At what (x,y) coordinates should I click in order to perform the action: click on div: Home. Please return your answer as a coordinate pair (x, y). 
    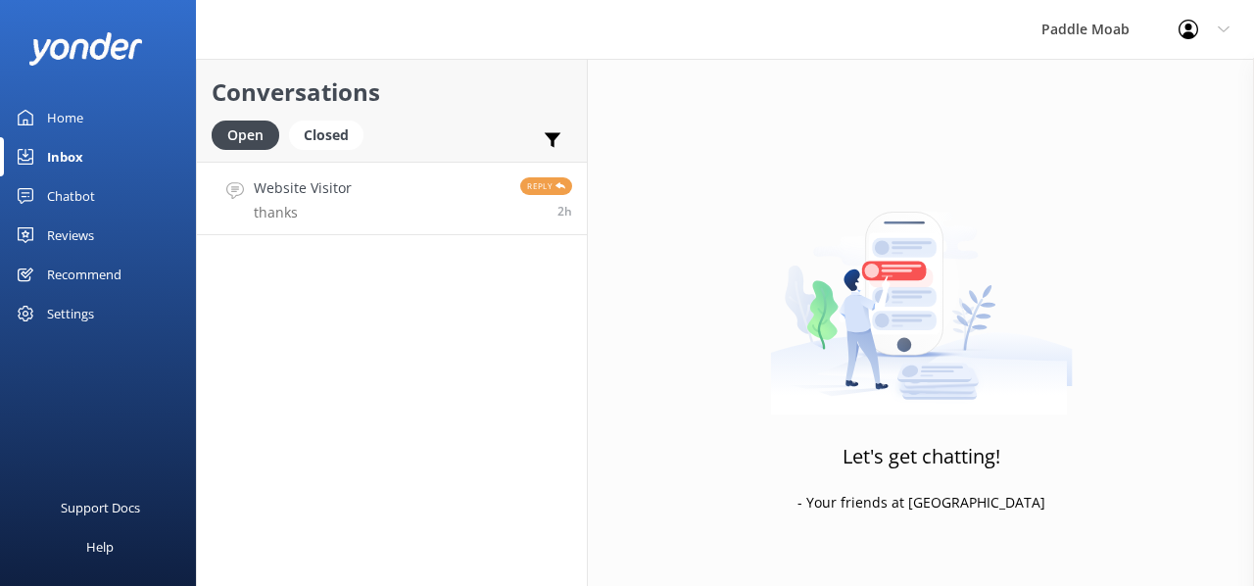
    Looking at the image, I should click on (65, 118).